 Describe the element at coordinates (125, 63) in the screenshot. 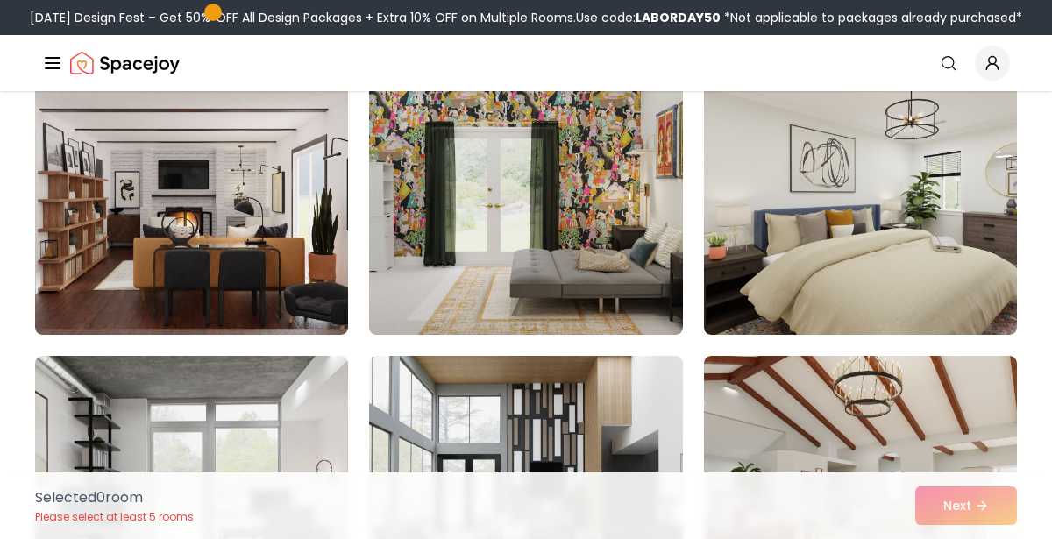

I see `a: Spacejoy` at that location.